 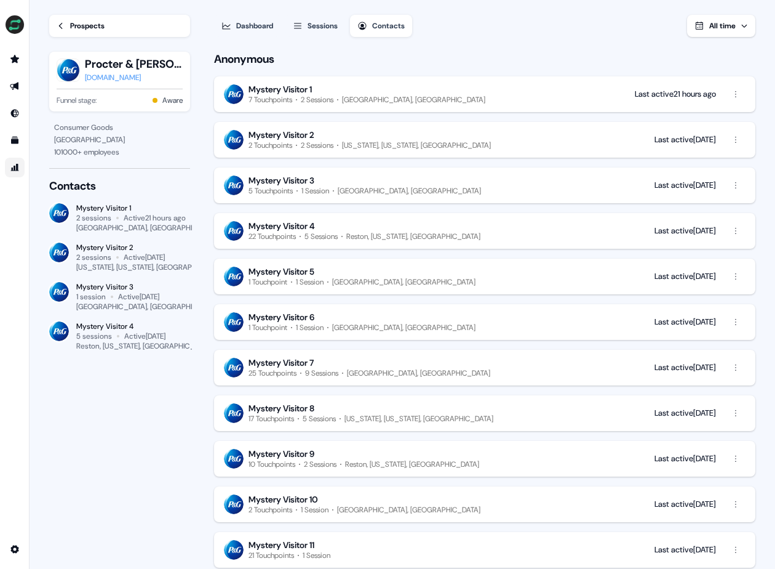 What do you see at coordinates (283, 499) in the screenshot?
I see `div: Mystery Visitor 10` at bounding box center [283, 499].